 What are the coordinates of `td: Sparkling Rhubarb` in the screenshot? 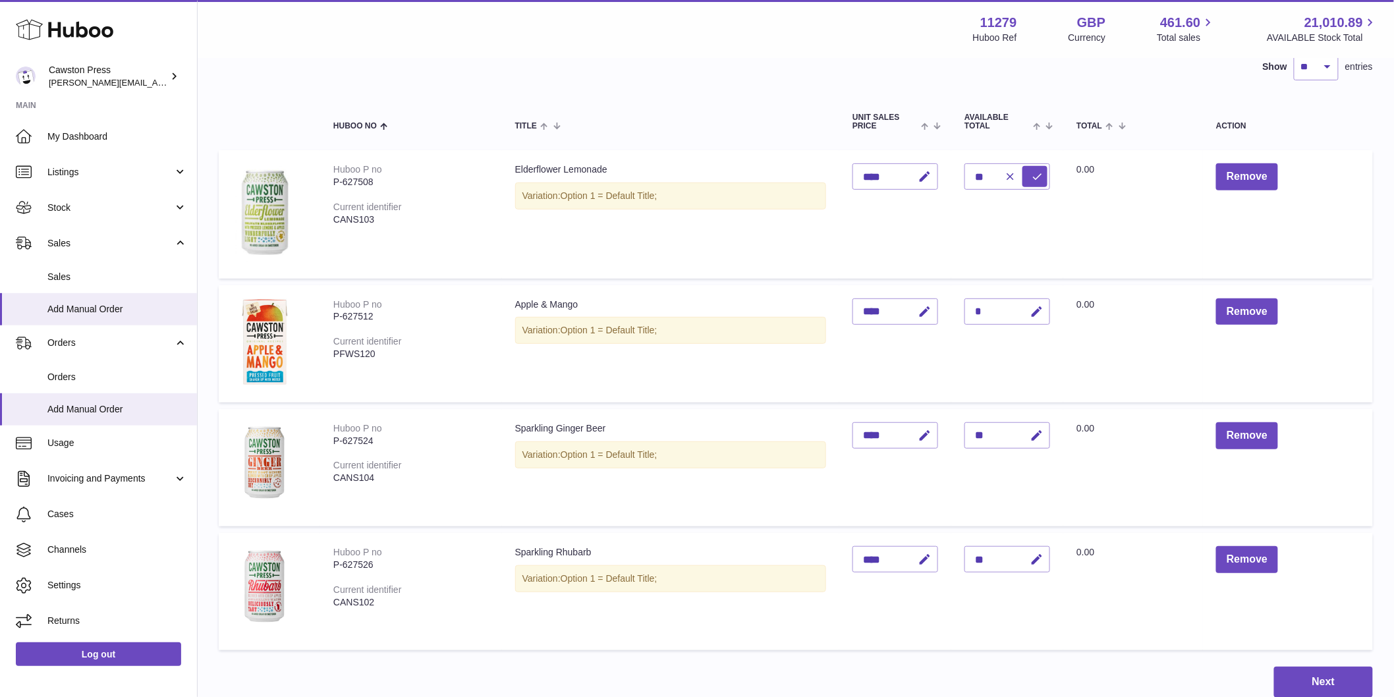 It's located at (671, 591).